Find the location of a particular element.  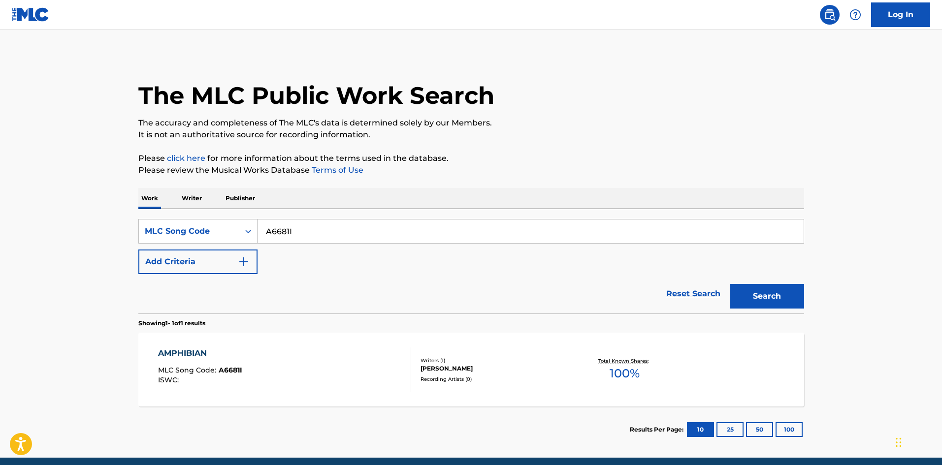

span: A6681I is located at coordinates (230, 370).